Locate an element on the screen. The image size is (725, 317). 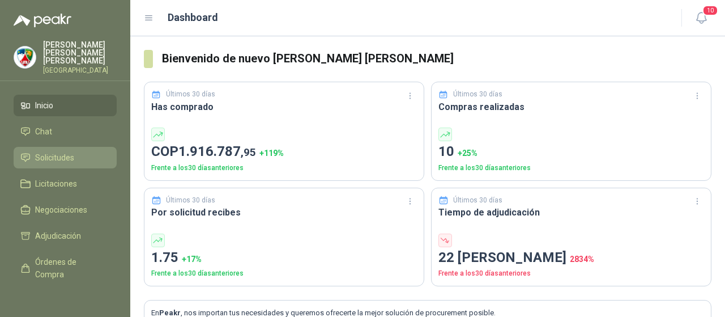
span: ,95 is located at coordinates (248, 152).